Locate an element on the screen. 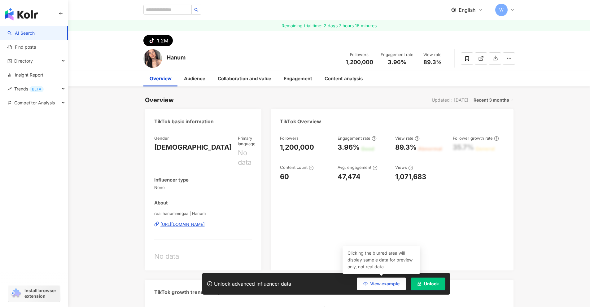 This screenshot has height=307, width=590. span: search is located at coordinates (196, 10).